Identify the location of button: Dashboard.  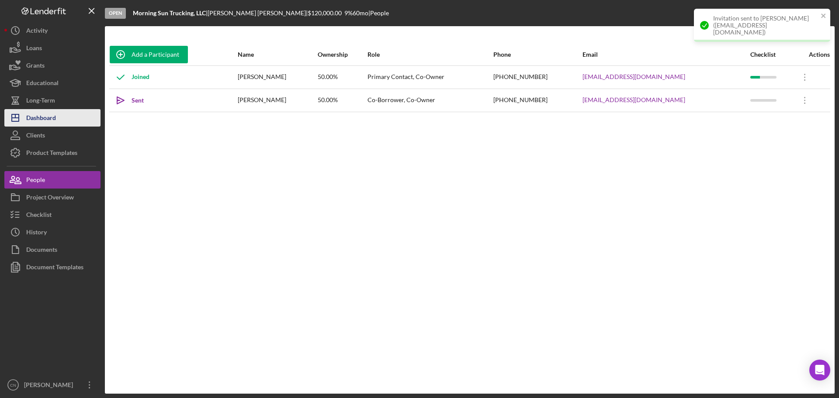
(52, 118).